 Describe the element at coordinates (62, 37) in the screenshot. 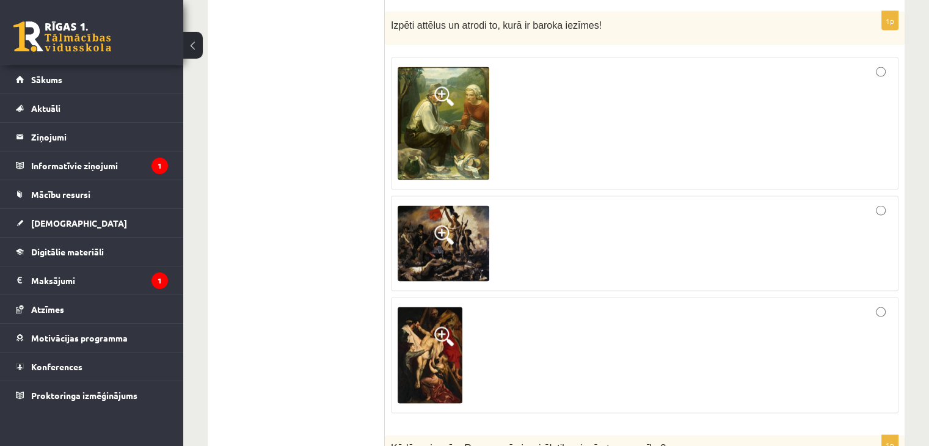

I see `a: Rīgas 1. Tālmācības vidusskola` at that location.